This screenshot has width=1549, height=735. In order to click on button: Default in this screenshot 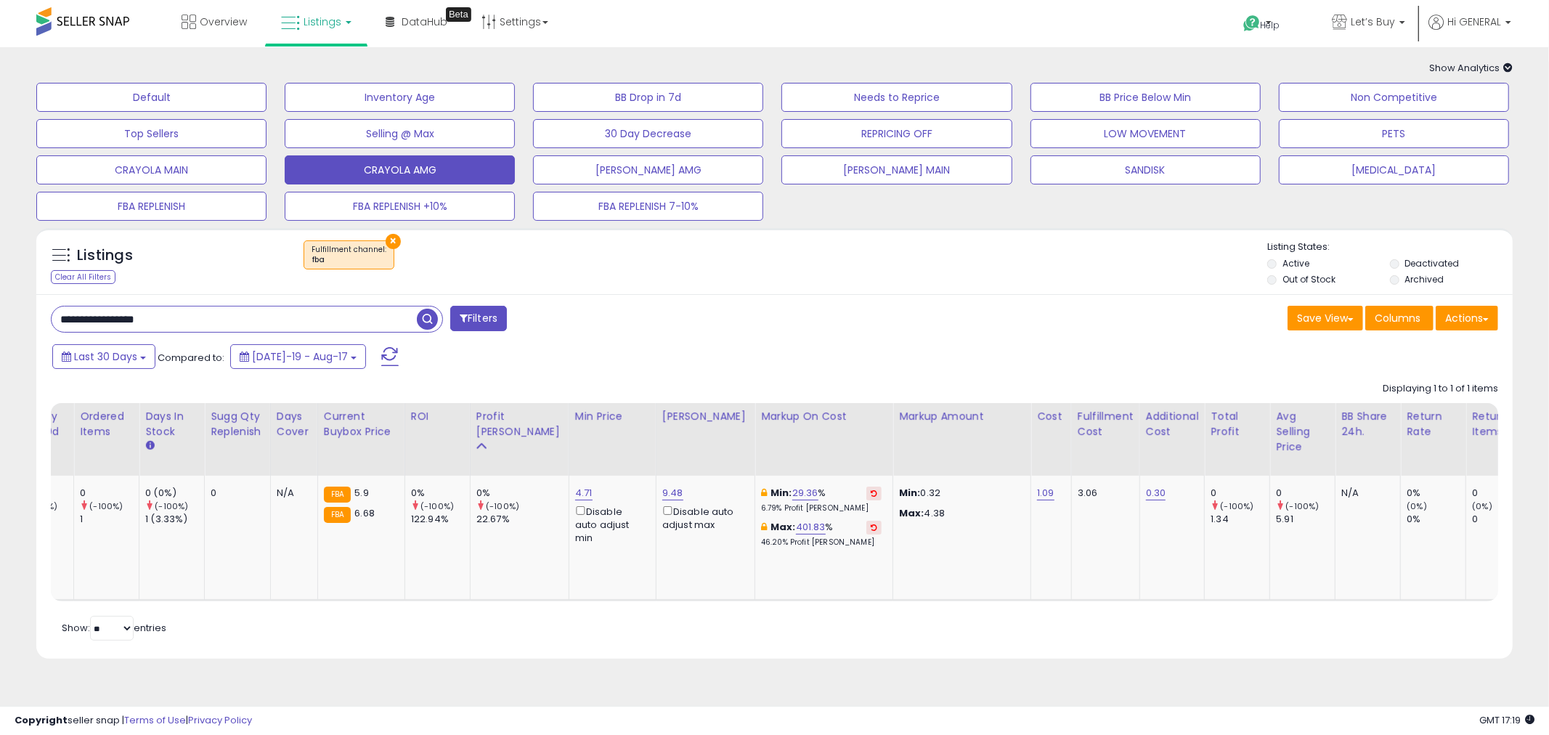, I will do `click(151, 97)`.